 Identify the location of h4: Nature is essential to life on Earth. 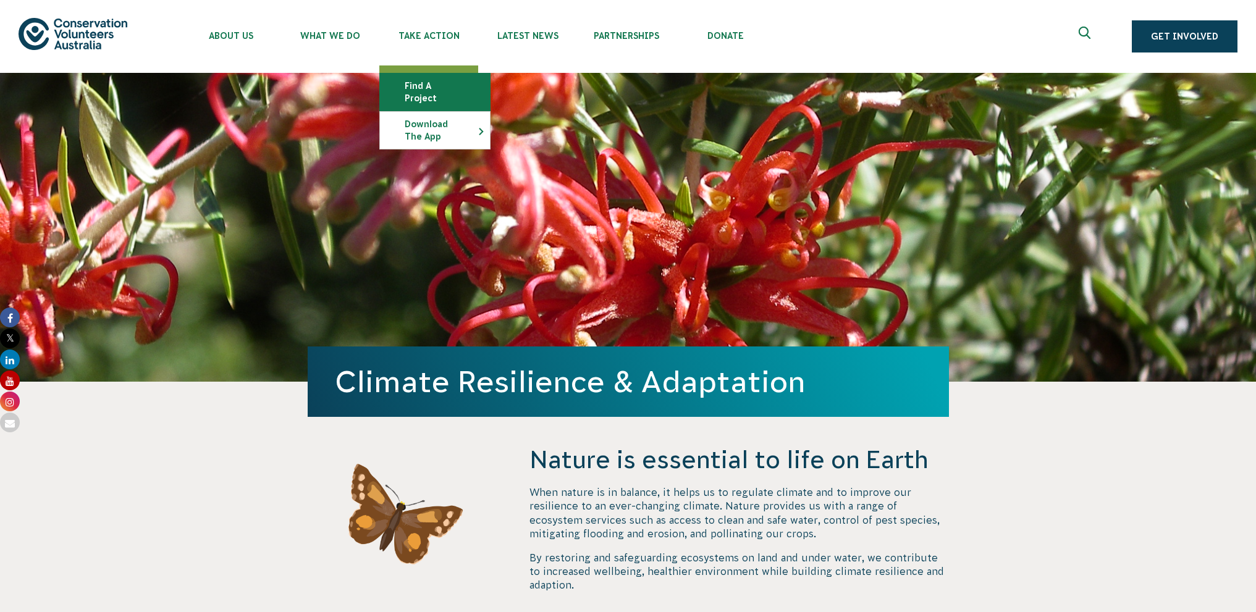
(739, 460).